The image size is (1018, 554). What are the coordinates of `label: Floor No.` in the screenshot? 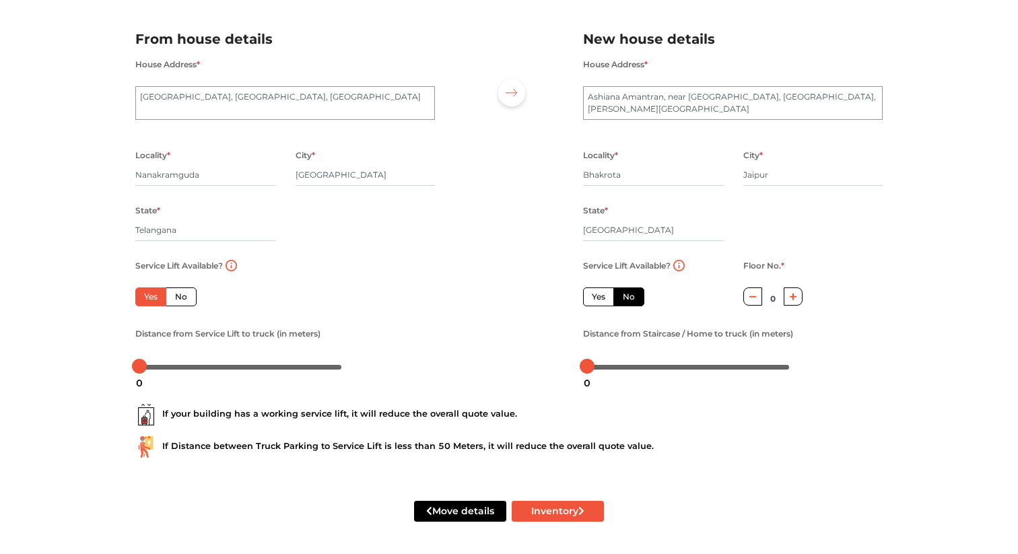 It's located at (763, 266).